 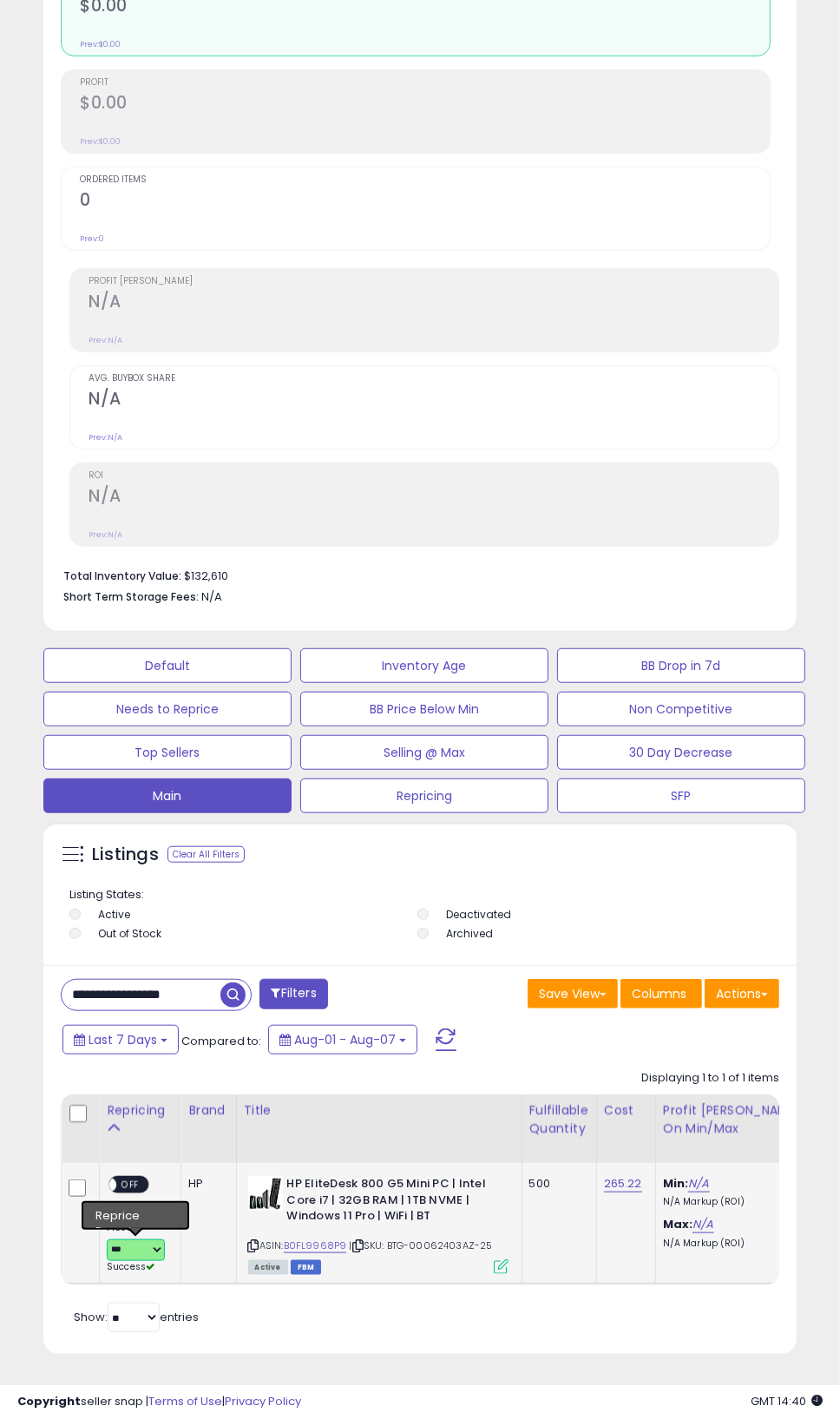 What do you see at coordinates (659, 994) in the screenshot?
I see `span: Columns` at bounding box center [659, 994].